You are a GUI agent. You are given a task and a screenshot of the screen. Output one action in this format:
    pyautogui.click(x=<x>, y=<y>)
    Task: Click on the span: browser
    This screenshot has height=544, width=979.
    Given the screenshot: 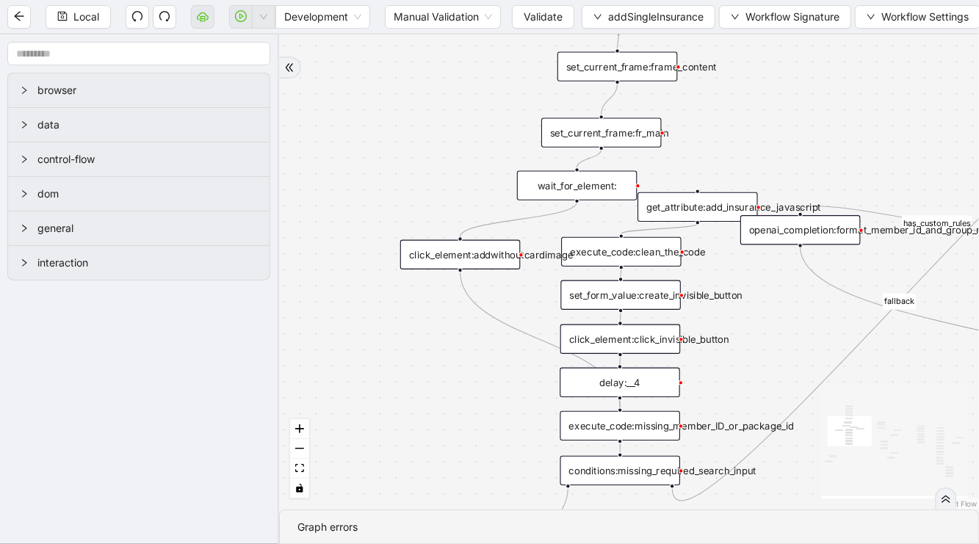 What is the action you would take?
    pyautogui.click(x=148, y=90)
    